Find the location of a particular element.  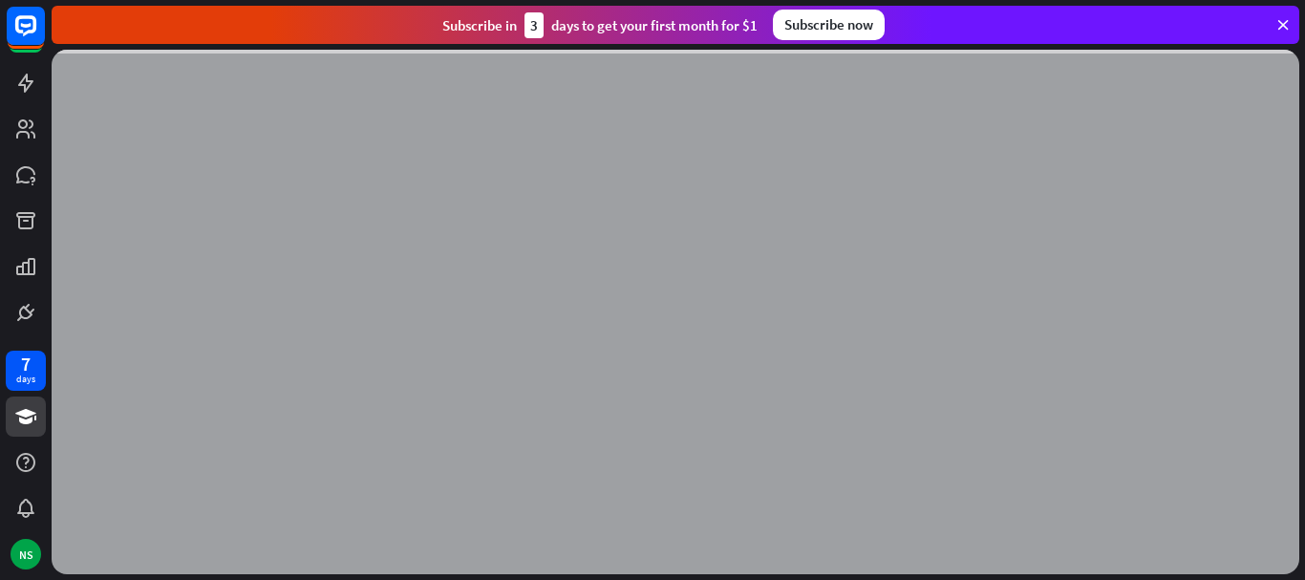

div: Subscribe now is located at coordinates (828, 25).